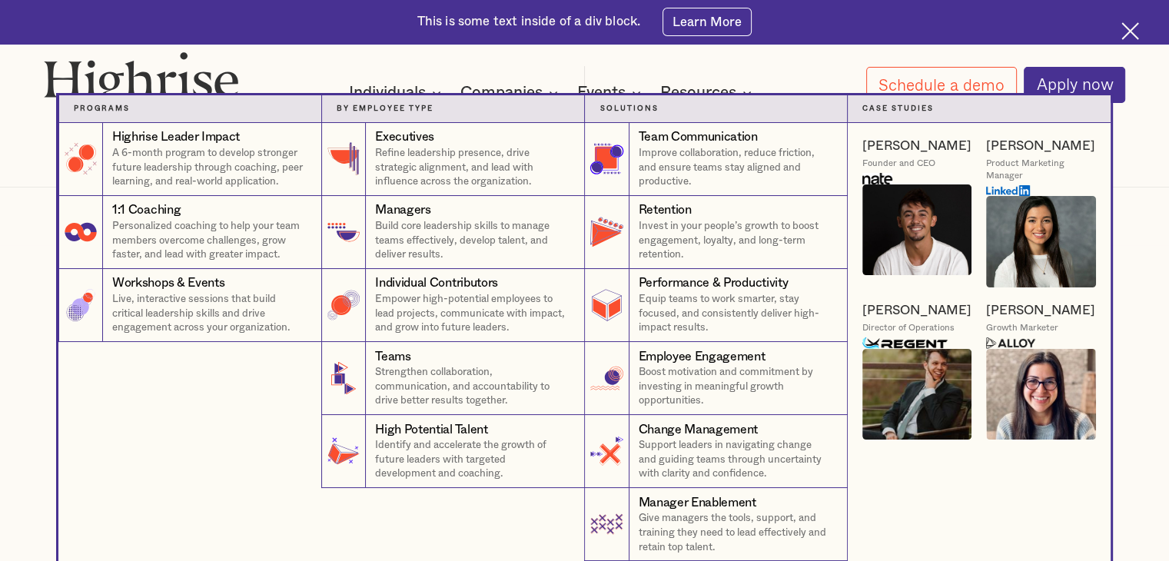 The height and width of the screenshot is (561, 1169). What do you see at coordinates (1040, 169) in the screenshot?
I see `div: Product Marketing Manager` at bounding box center [1040, 169].